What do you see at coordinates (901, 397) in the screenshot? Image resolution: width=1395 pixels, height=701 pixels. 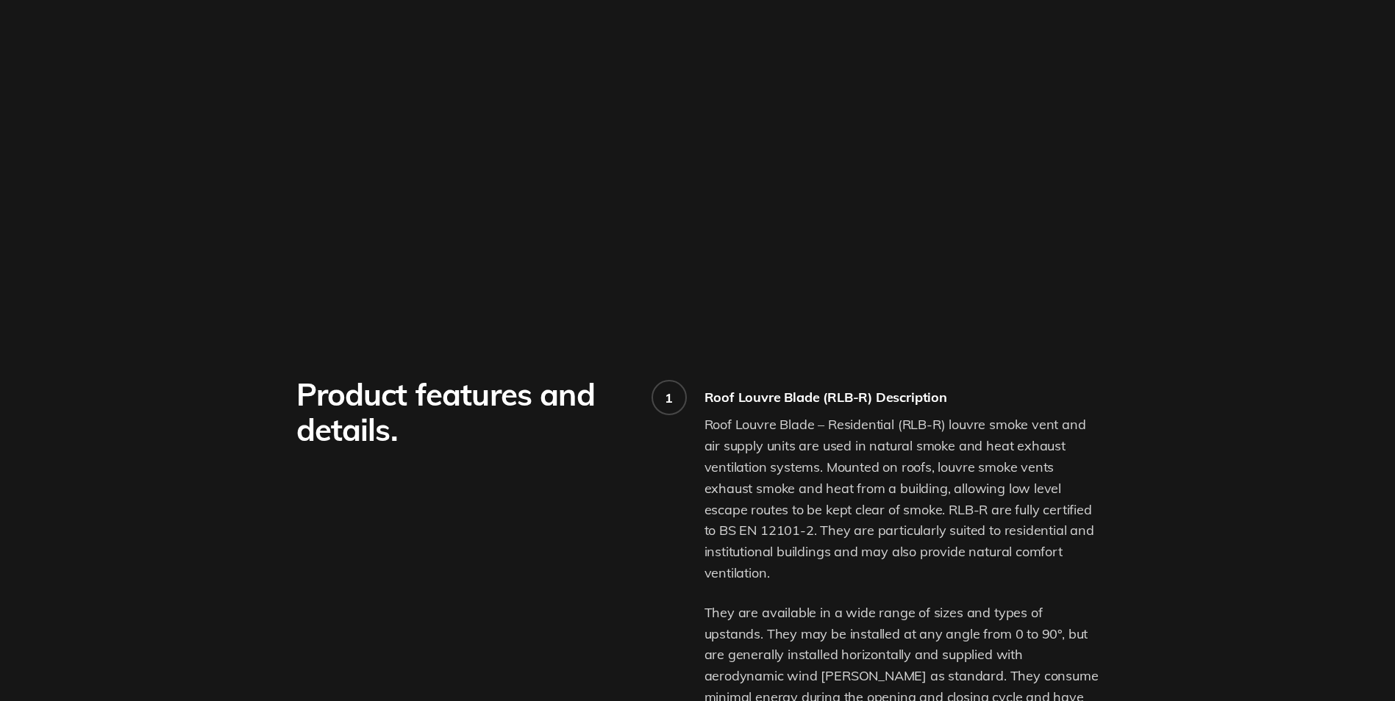 I see `div: Roof Louvre Blade (RLB-R) Description` at bounding box center [901, 397].